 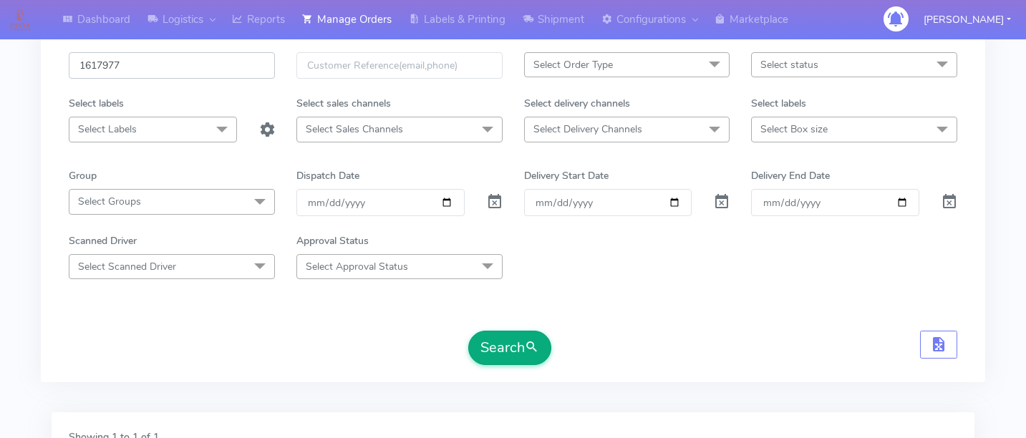 I want to click on input: Order Id, so click(x=172, y=65).